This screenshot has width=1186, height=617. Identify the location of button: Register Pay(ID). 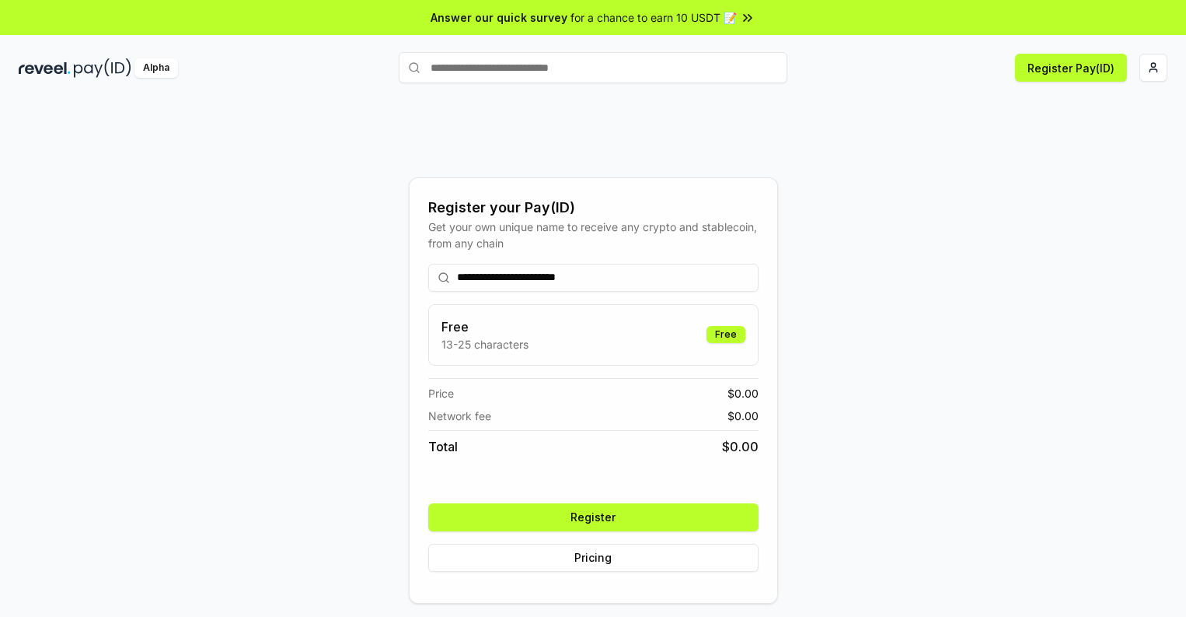
(1071, 68).